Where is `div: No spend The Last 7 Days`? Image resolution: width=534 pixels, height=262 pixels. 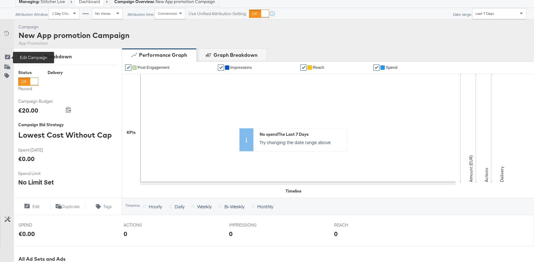
div: No spend The Last 7 Days is located at coordinates (302, 134).